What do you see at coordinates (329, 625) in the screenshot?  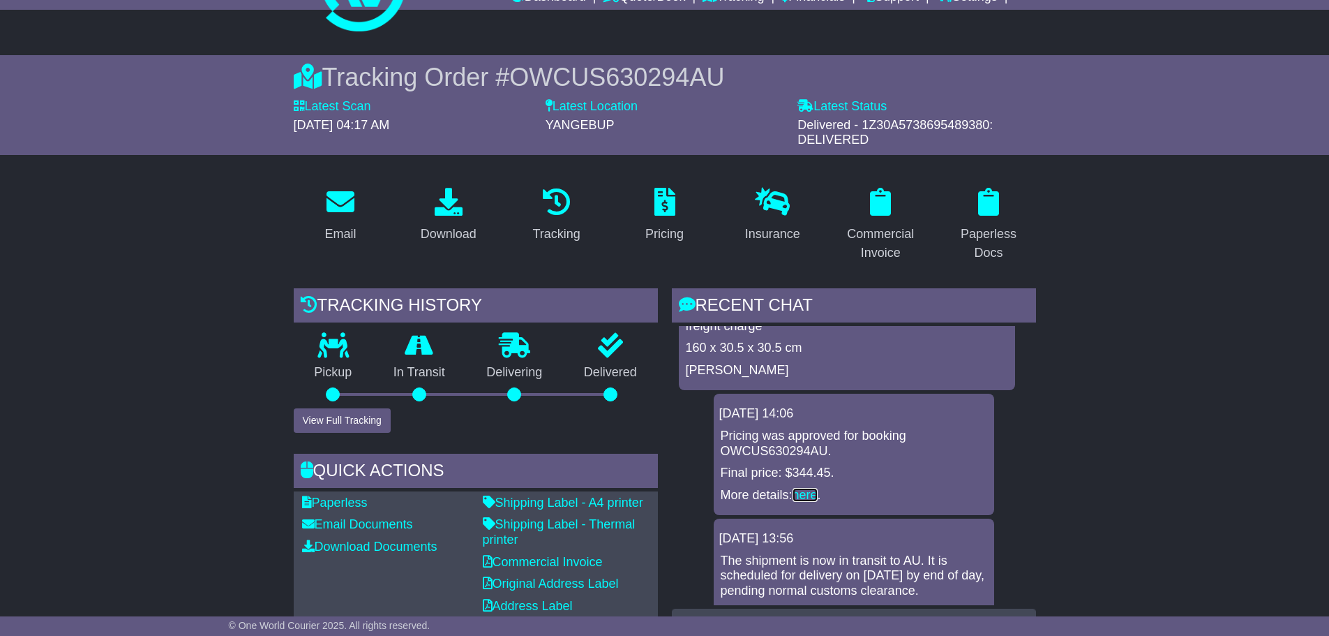 I see `span: © One World Courier 2025. All rights reserved.` at bounding box center [329, 625].